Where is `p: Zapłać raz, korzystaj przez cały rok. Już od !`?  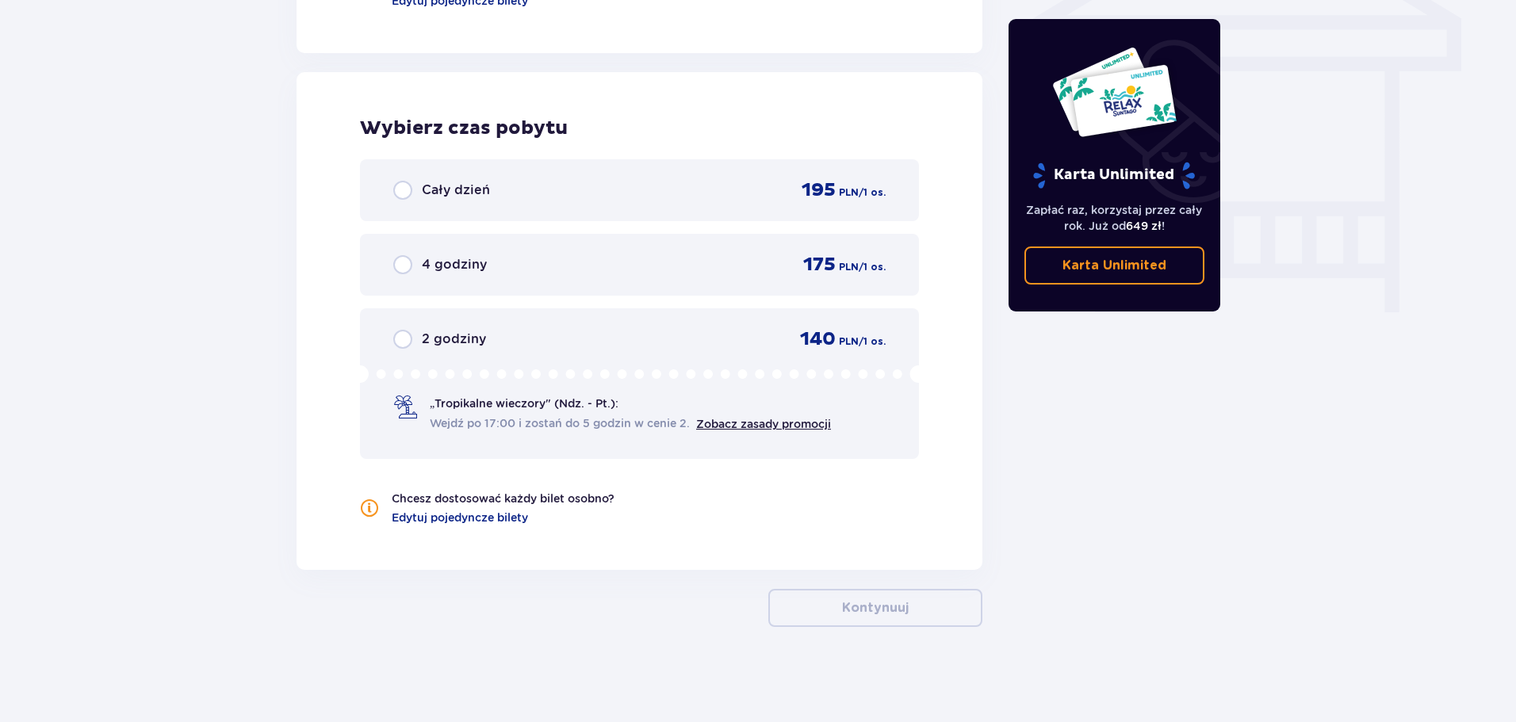
p: Zapłać raz, korzystaj przez cały rok. Już od ! is located at coordinates (1114, 218).